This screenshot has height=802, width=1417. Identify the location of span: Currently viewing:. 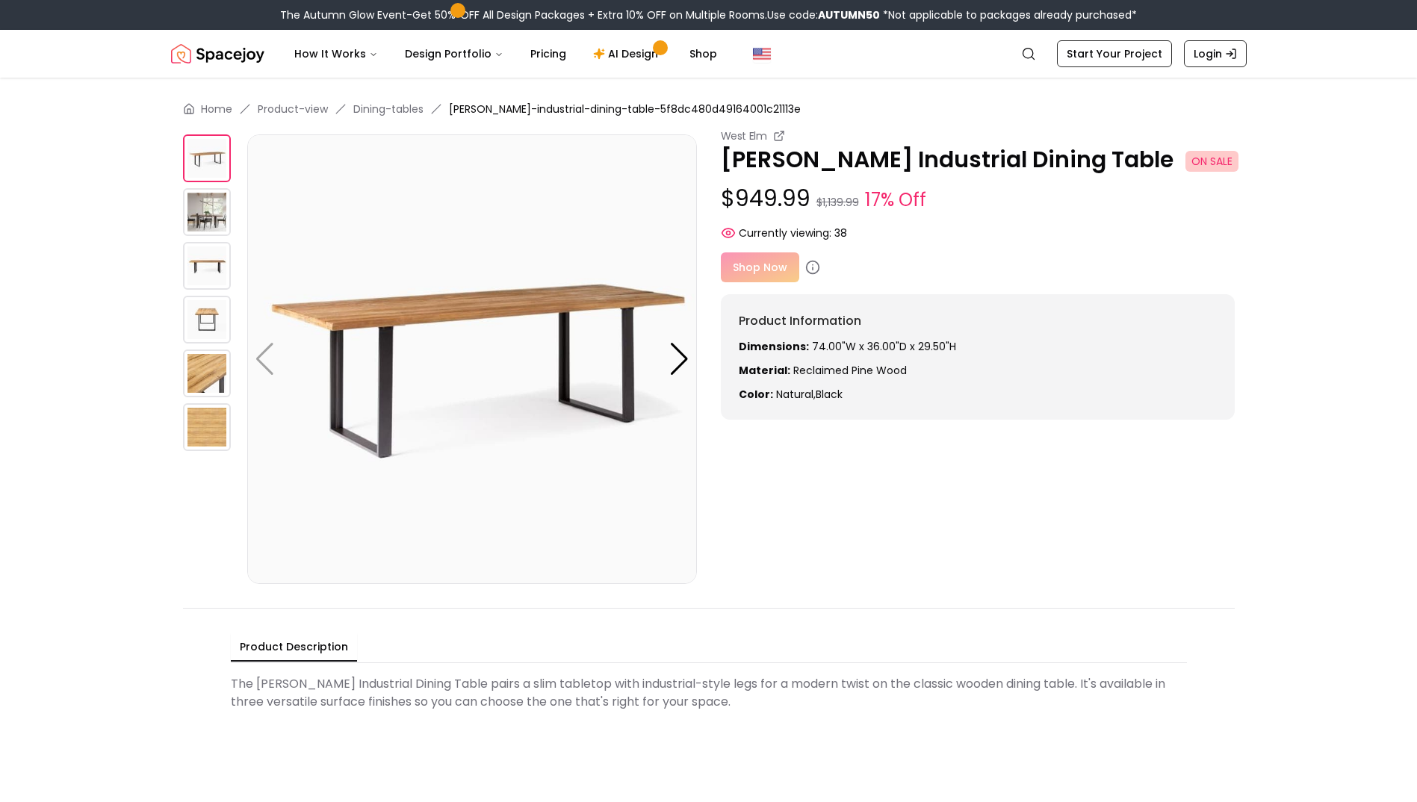
(785, 233).